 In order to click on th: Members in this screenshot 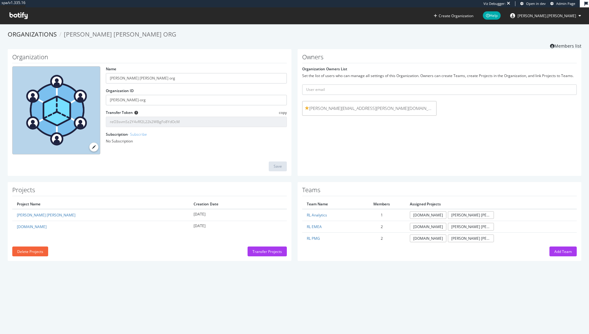, I will do `click(381, 204)`.